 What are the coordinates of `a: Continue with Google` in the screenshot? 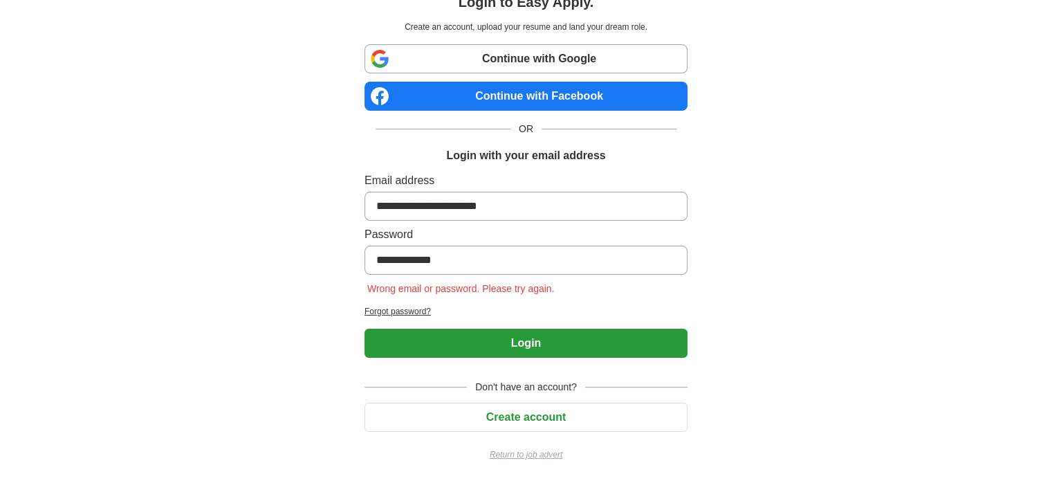 It's located at (526, 59).